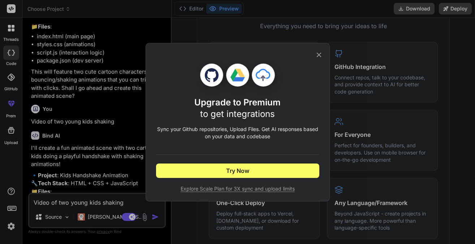  What do you see at coordinates (237, 114) in the screenshot?
I see `span: to get integrations` at bounding box center [237, 114].